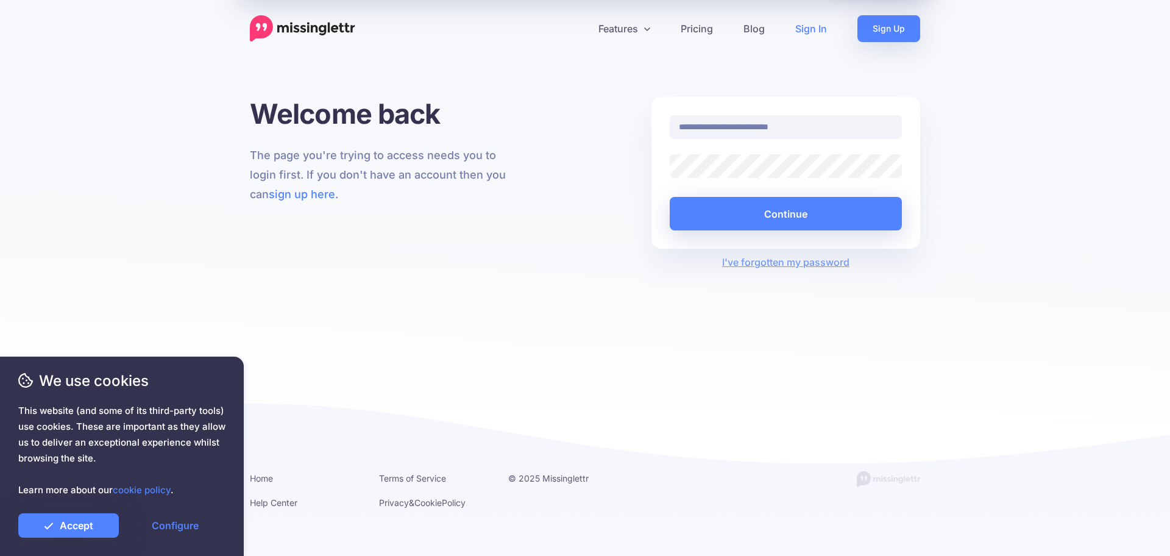 The width and height of the screenshot is (1170, 556). I want to click on a: Pricing, so click(697, 29).